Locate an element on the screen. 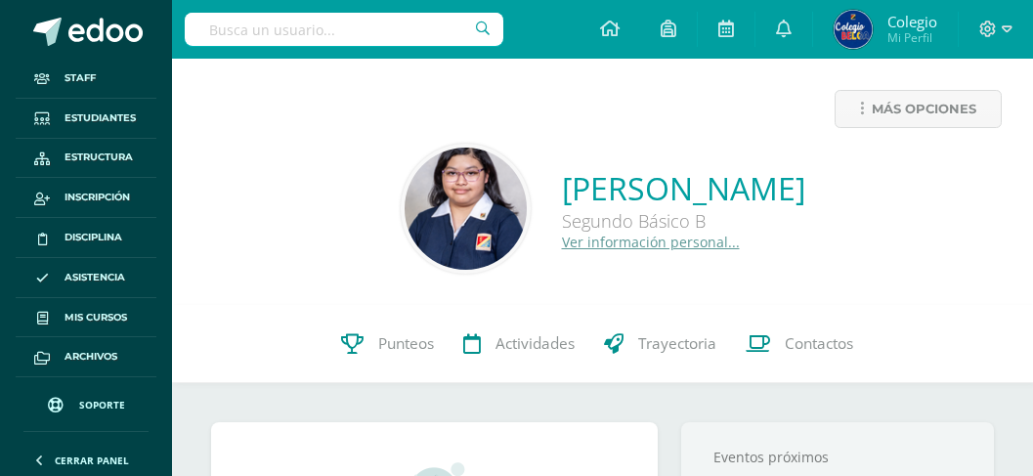 This screenshot has height=476, width=1033. a: Ver información personal... is located at coordinates (651, 241).